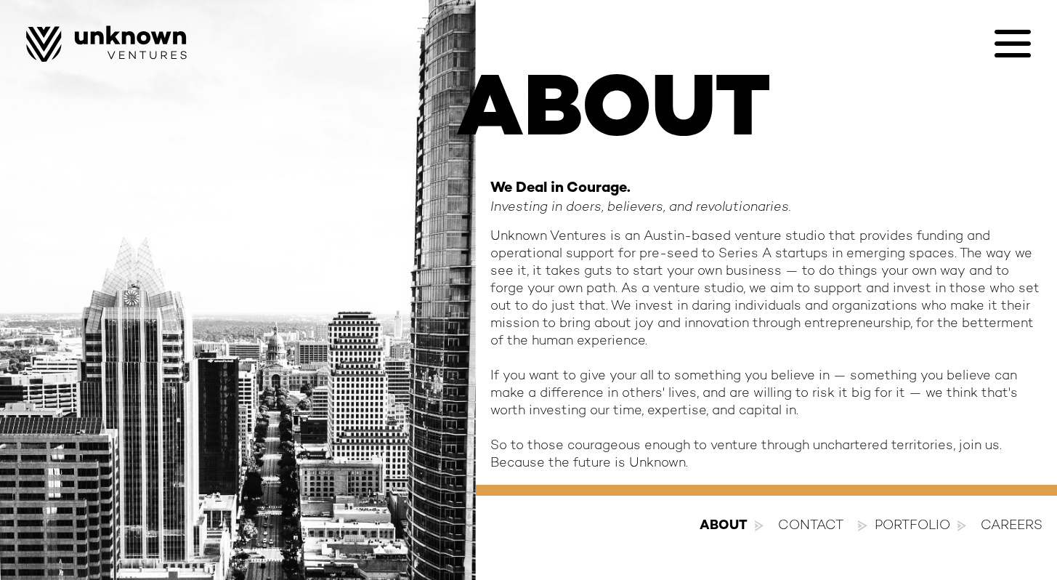  Describe the element at coordinates (549, 114) in the screenshot. I see `h1: ABOUT` at that location.